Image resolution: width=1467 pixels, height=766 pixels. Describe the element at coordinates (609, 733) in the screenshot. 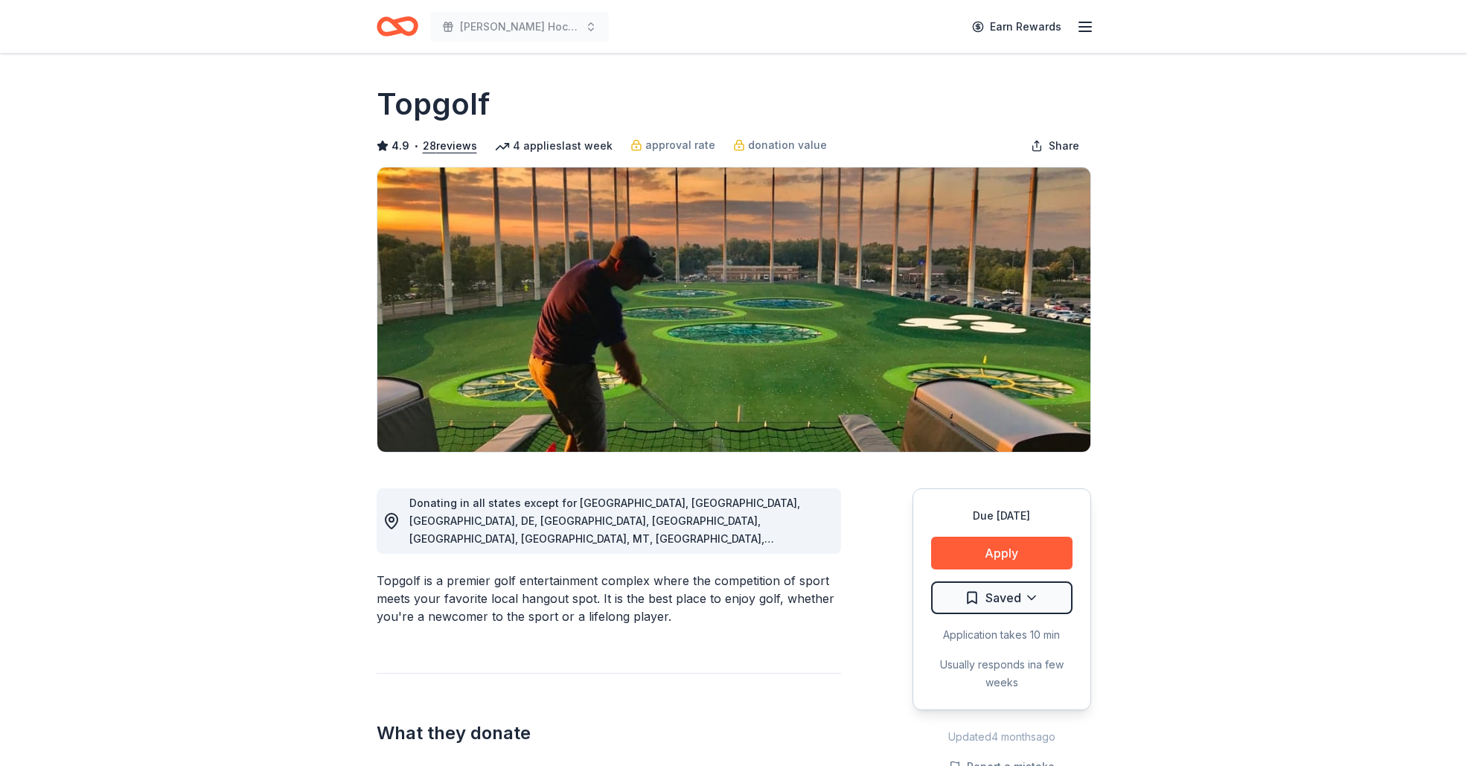

I see `h2: What they donate` at that location.